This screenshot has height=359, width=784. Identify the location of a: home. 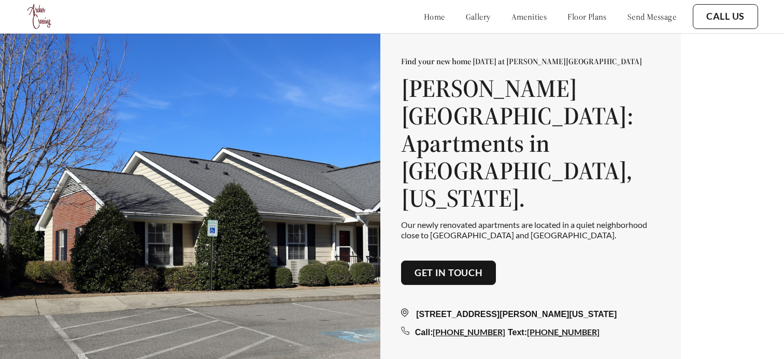
(434, 17).